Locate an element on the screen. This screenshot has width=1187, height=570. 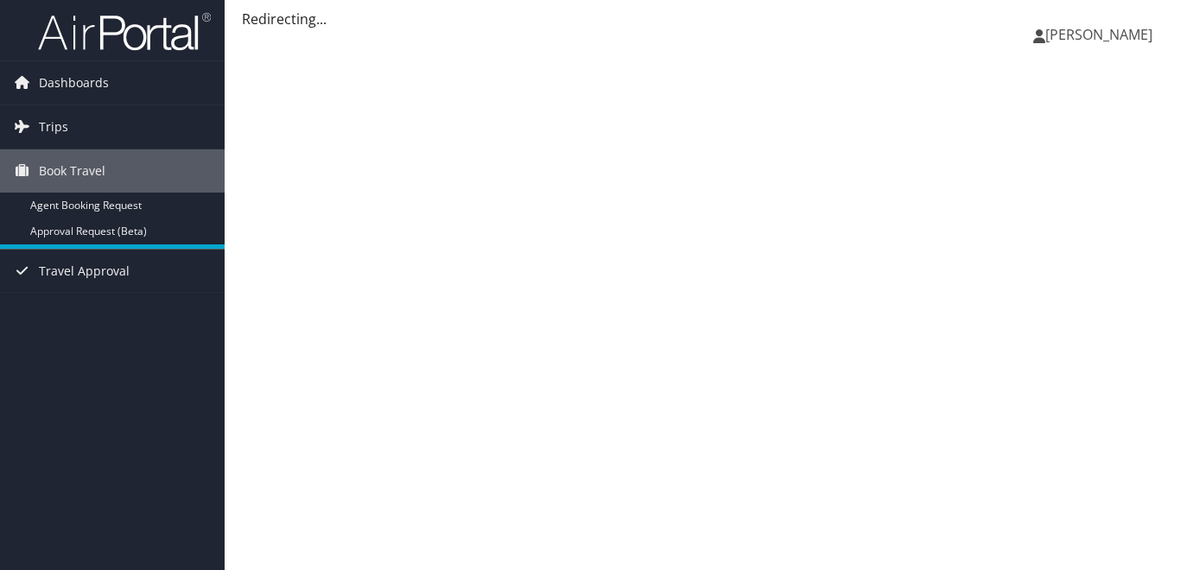
span: Travel Approval is located at coordinates (84, 271).